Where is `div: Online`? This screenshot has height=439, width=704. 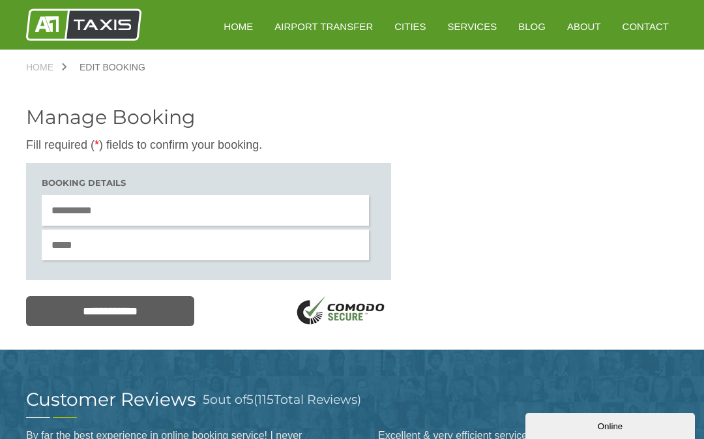
div: Online is located at coordinates (85, 16).